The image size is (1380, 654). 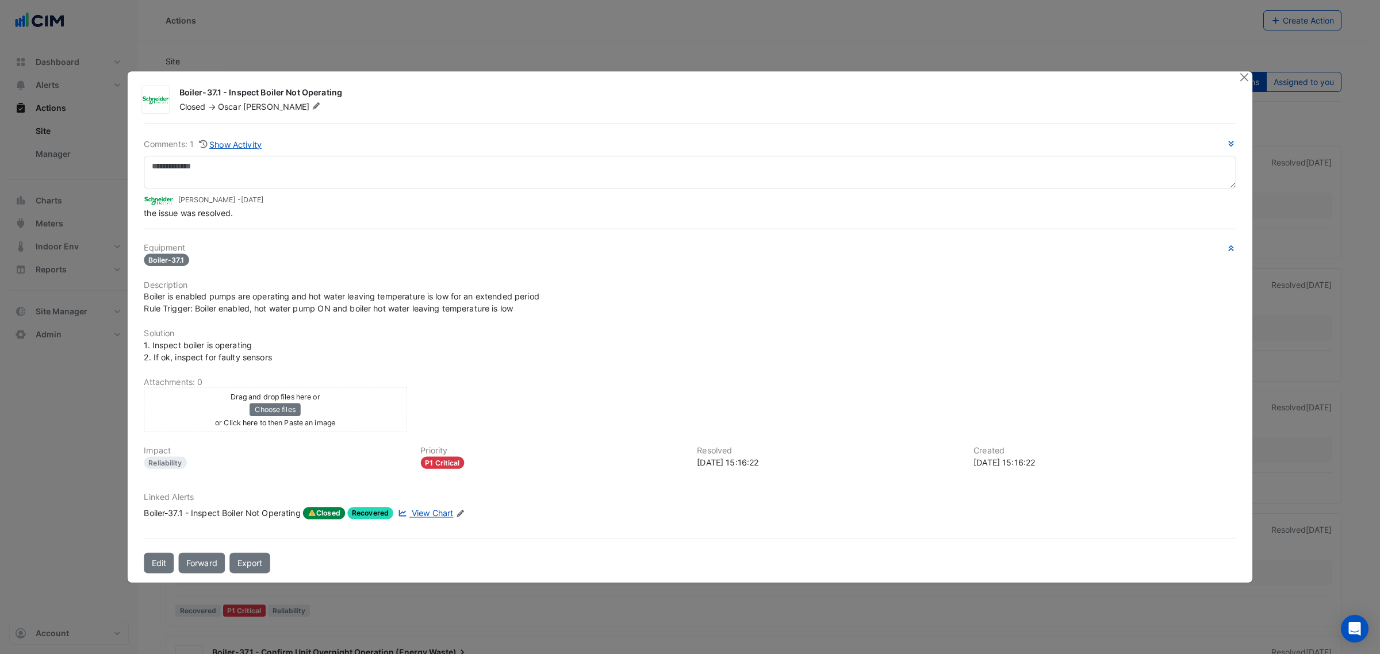 What do you see at coordinates (370, 513) in the screenshot?
I see `span: Recovered` at bounding box center [370, 513].